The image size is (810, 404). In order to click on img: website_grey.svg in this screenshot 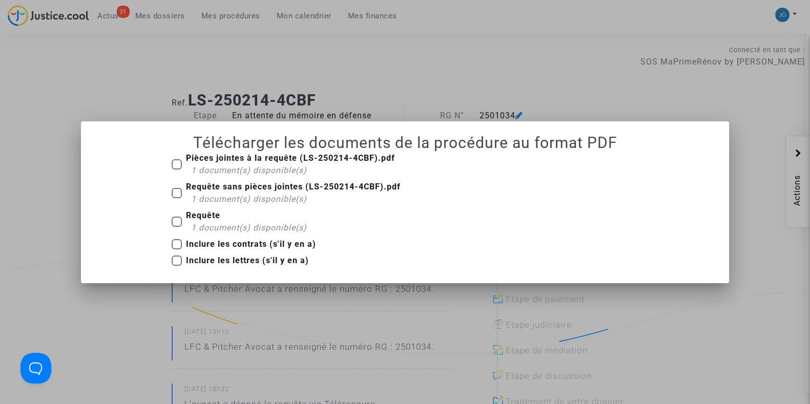, I will do `click(20, 31)`.